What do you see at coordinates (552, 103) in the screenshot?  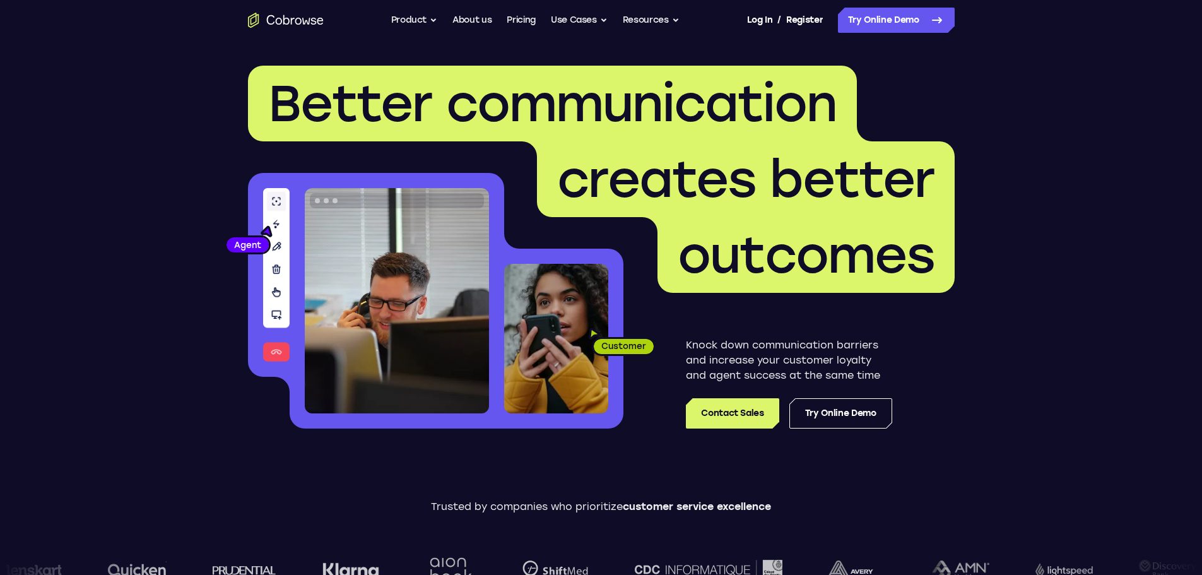 I see `span: Better communication` at bounding box center [552, 103].